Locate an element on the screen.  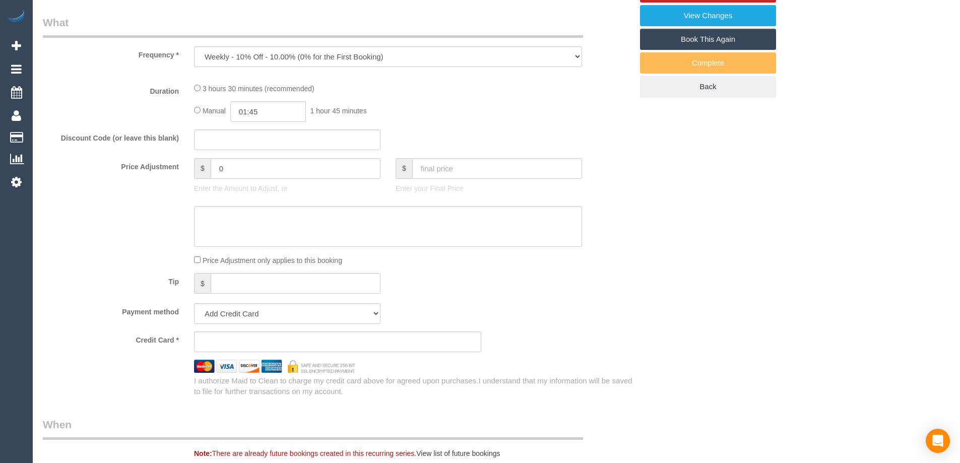
label: Tip is located at coordinates (111, 280).